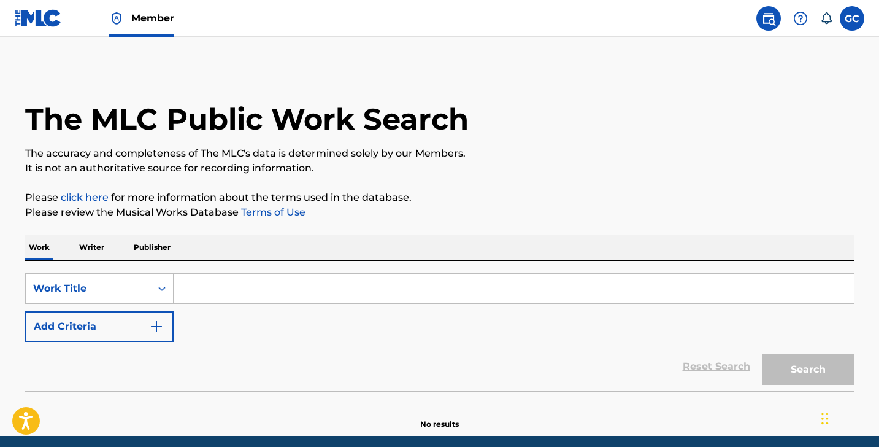 The image size is (879, 447). Describe the element at coordinates (156, 326) in the screenshot. I see `img: 9d2ae6d4665cec9f34b9.svg` at that location.